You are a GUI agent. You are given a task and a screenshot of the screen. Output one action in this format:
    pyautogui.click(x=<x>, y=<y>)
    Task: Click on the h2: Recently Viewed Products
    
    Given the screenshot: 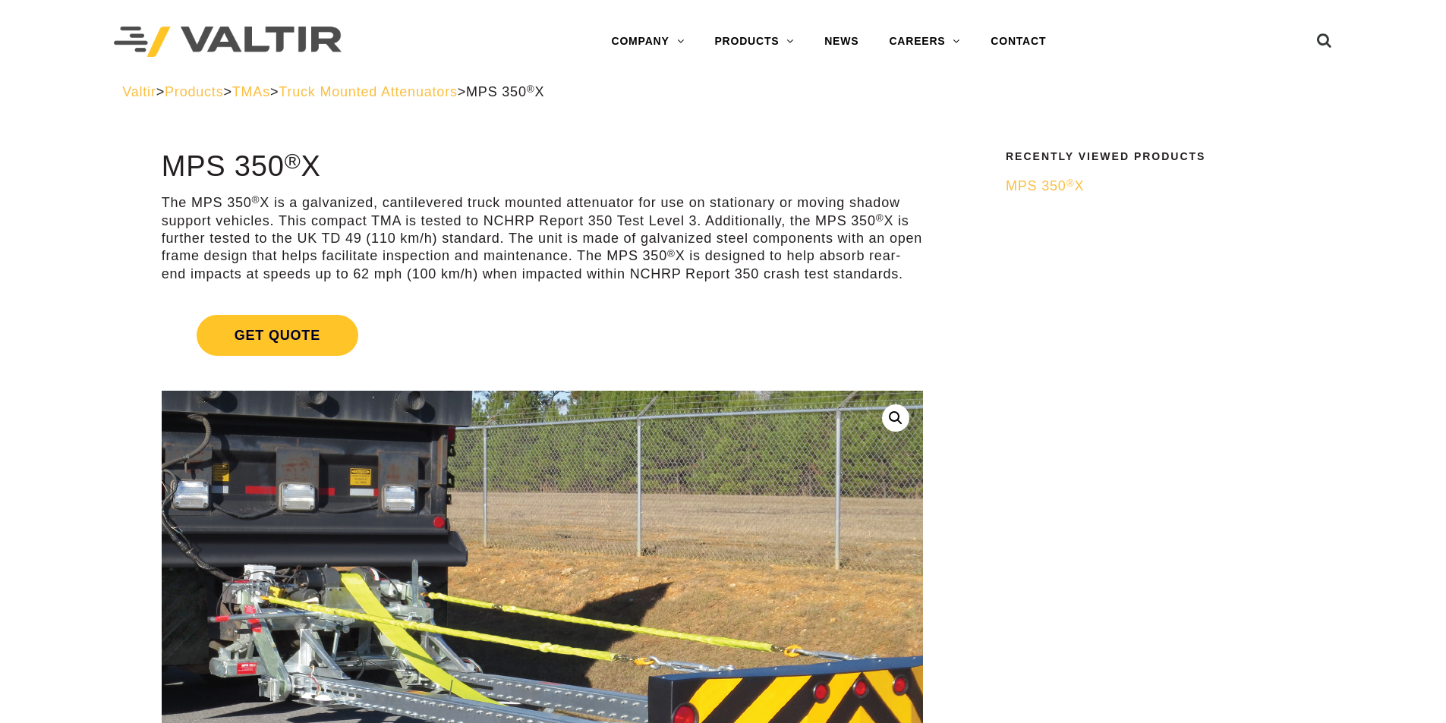 What is the action you would take?
    pyautogui.click(x=1159, y=156)
    